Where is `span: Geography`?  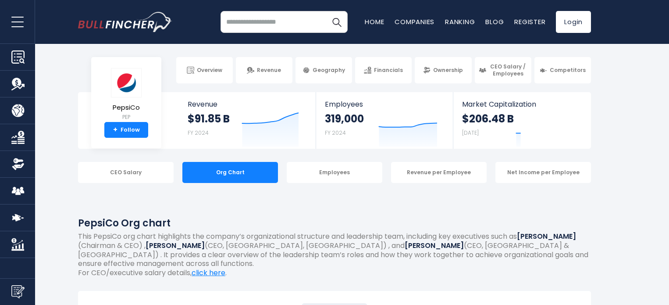
span: Geography is located at coordinates (329, 70).